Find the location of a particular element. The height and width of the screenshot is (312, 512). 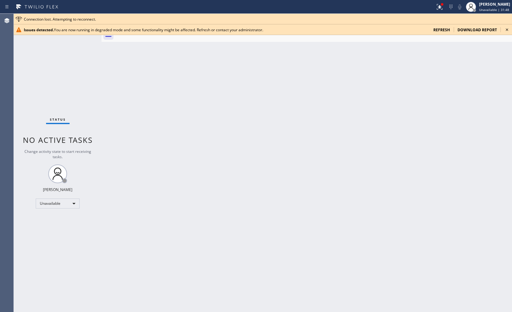

span: No active tasks is located at coordinates (58, 140).